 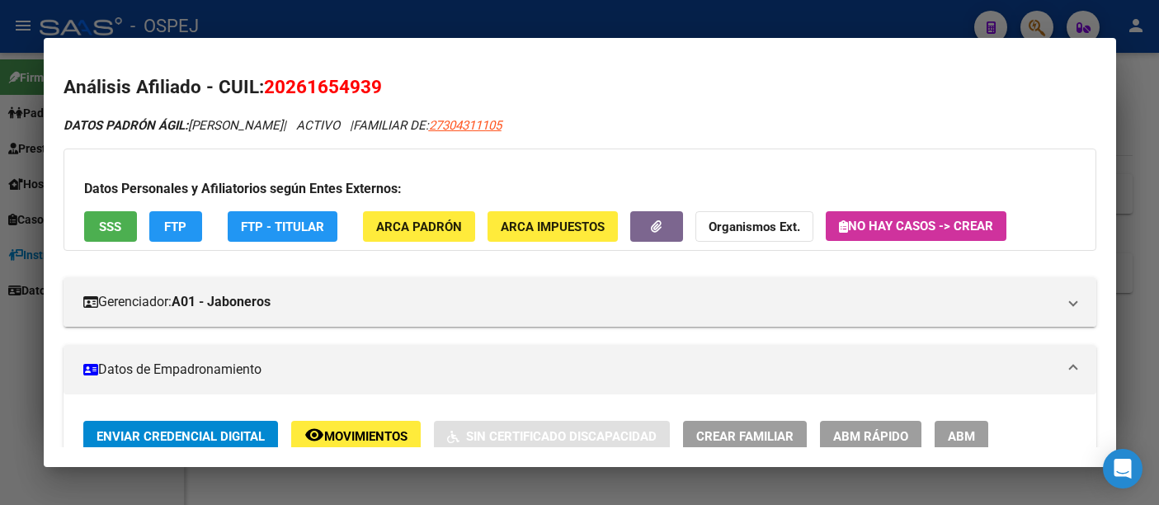 What do you see at coordinates (553, 227) in the screenshot?
I see `span: ARCA Impuestos` at bounding box center [553, 227].